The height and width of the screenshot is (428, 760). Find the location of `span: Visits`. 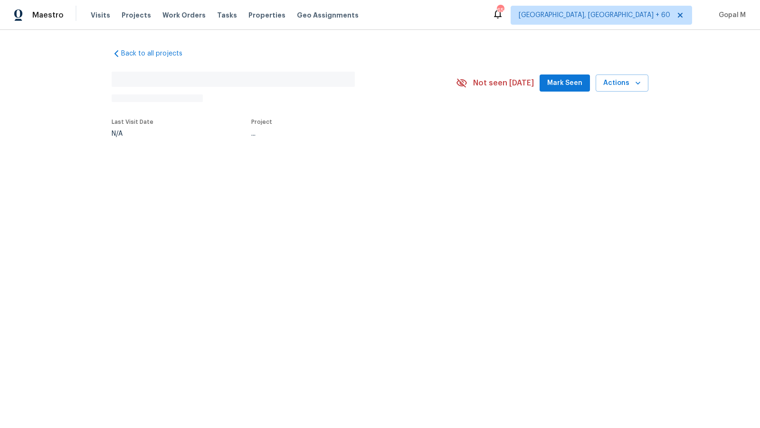

span: Visits is located at coordinates (100, 15).